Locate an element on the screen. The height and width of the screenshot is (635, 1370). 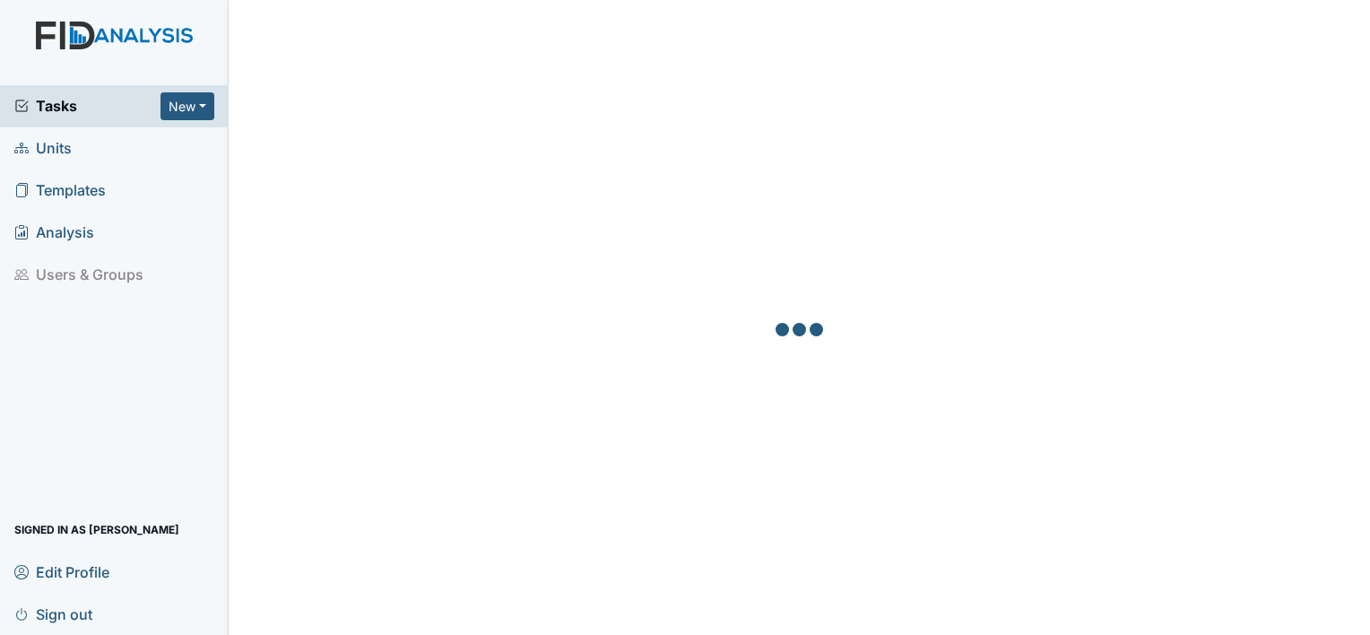
a: Tasks is located at coordinates (87, 106).